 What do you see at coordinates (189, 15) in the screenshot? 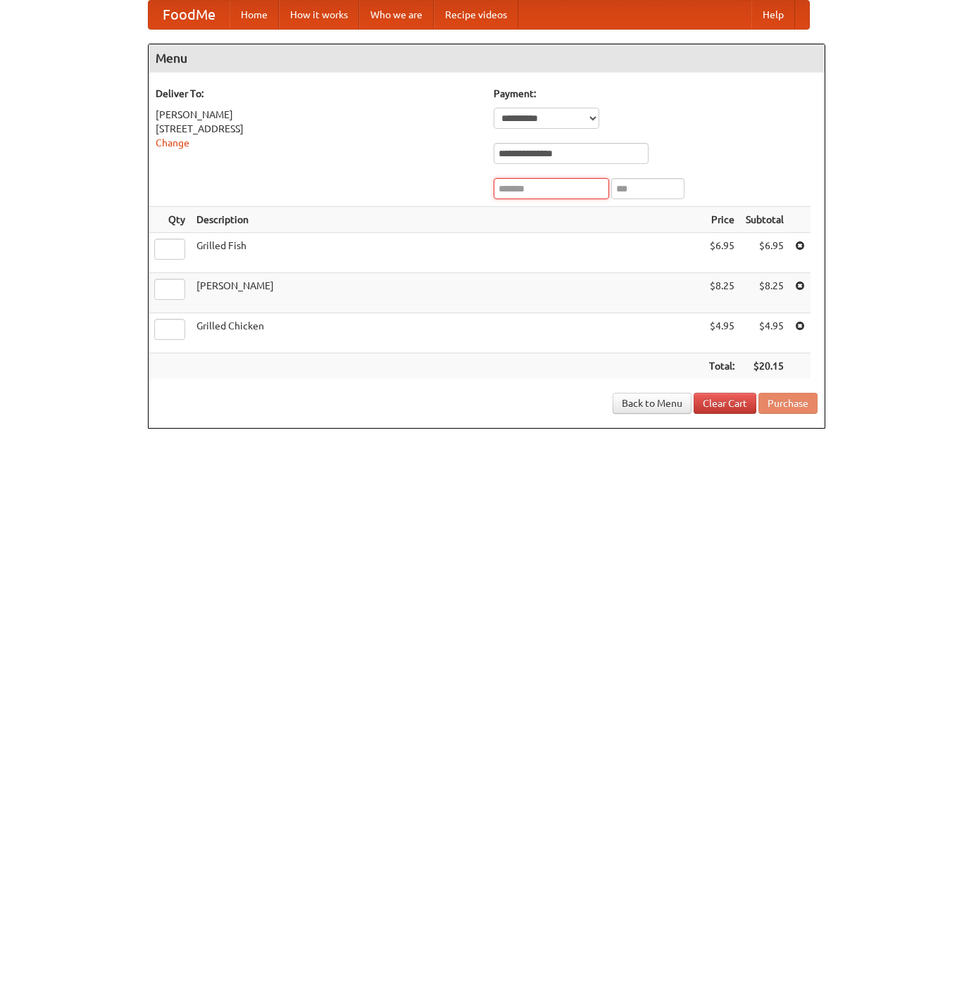
I see `a: FoodMe` at bounding box center [189, 15].